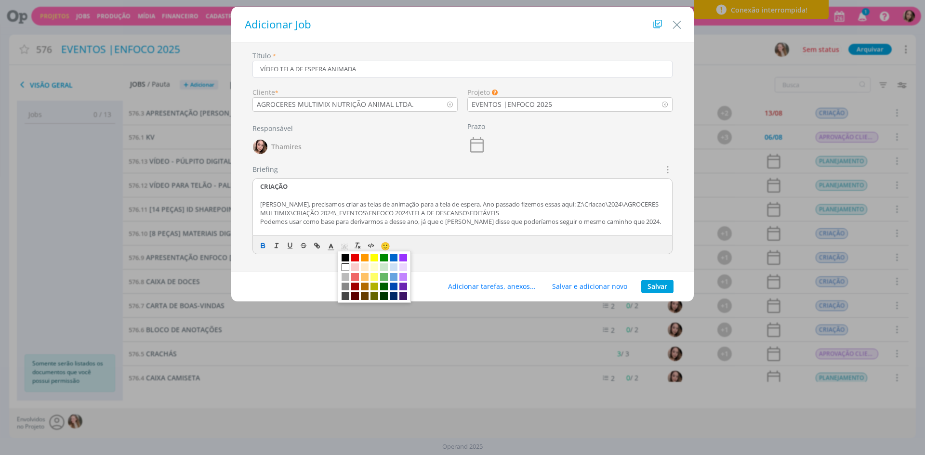 The image size is (925, 455). What do you see at coordinates (273, 128) in the screenshot?
I see `label: Responsável` at bounding box center [273, 128].